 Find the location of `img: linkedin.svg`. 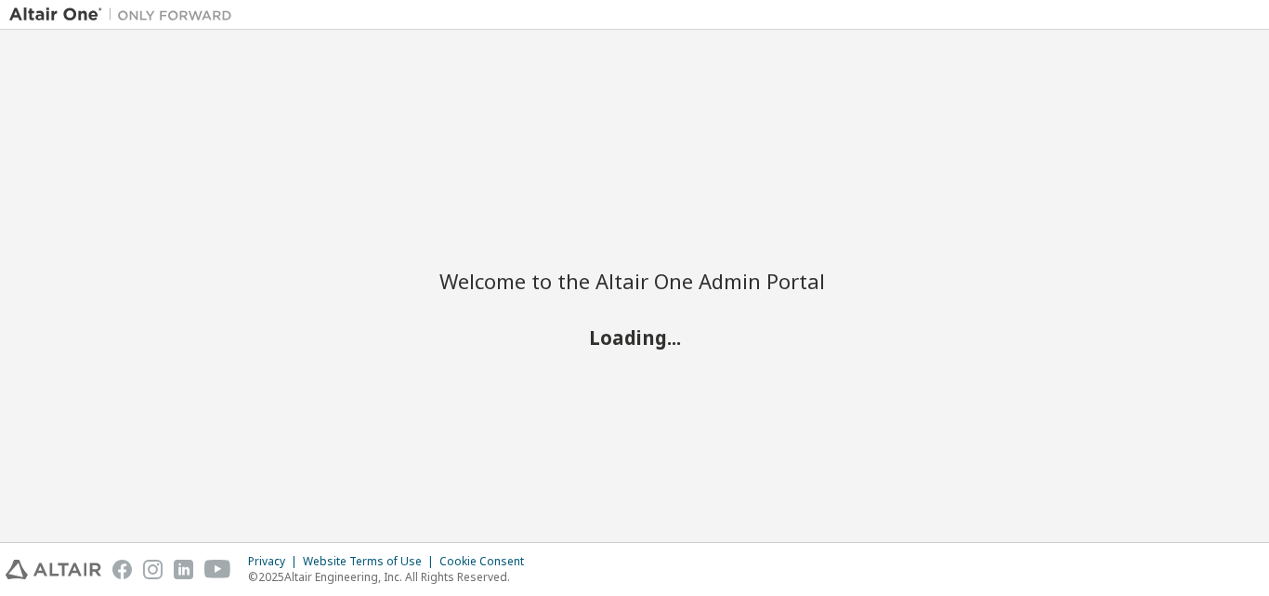

img: linkedin.svg is located at coordinates (183, 569).